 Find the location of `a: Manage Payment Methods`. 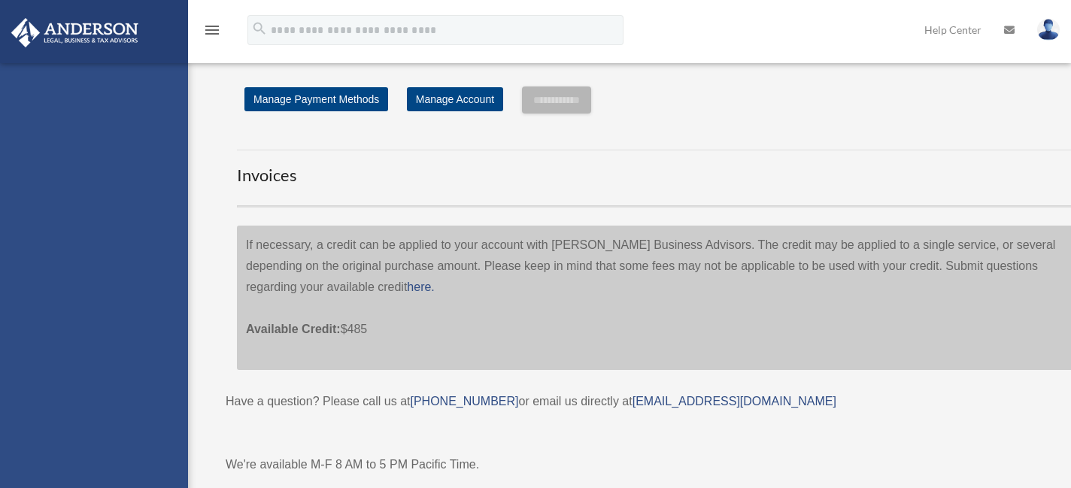

a: Manage Payment Methods is located at coordinates (316, 99).